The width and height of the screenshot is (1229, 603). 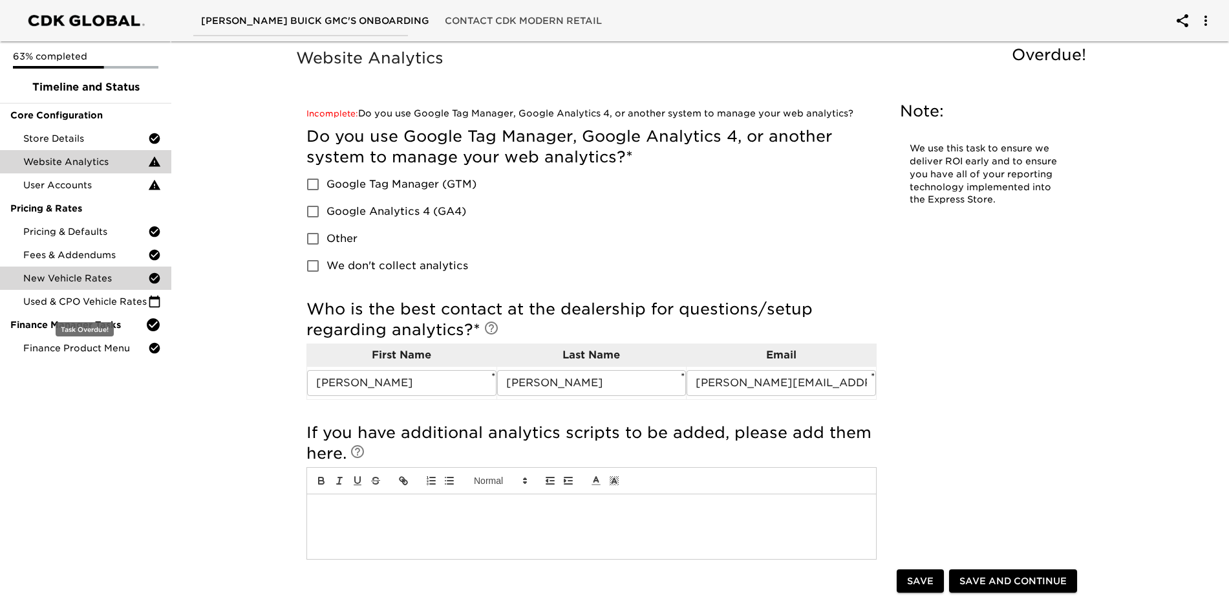 I want to click on span: Website Analytics, so click(x=85, y=162).